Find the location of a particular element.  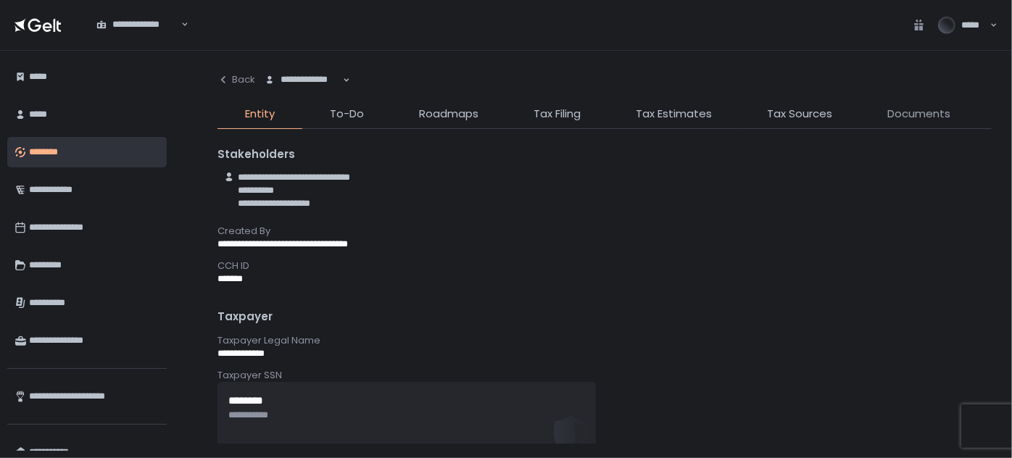

span: Tax Estimates is located at coordinates (673, 114).